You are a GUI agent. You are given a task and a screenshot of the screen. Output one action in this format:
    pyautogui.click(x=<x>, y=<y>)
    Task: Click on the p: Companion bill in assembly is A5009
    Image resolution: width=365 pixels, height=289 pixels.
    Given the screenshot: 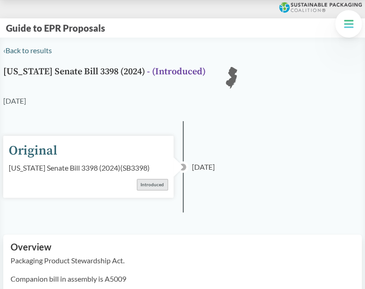 What is the action you would take?
    pyautogui.click(x=182, y=279)
    